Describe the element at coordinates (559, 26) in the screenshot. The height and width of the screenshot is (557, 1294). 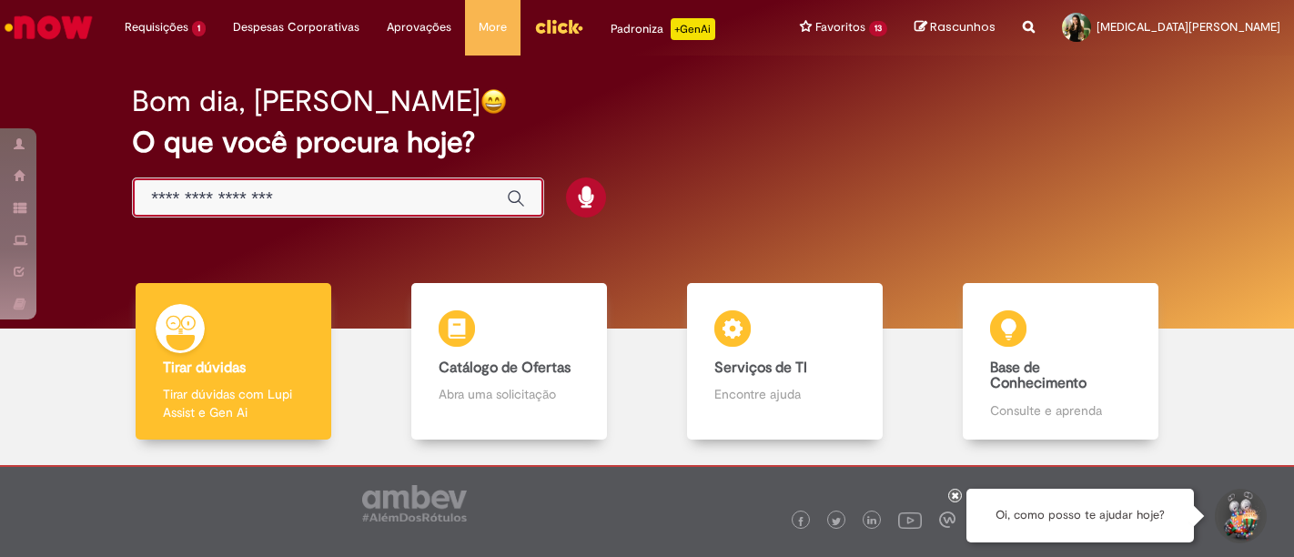
I see `img: click_logo_yellow_360x200.png` at that location.